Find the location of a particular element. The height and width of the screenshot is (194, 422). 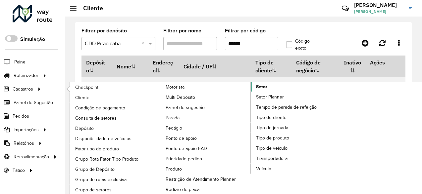

a: Setor Planner is located at coordinates (296, 97).